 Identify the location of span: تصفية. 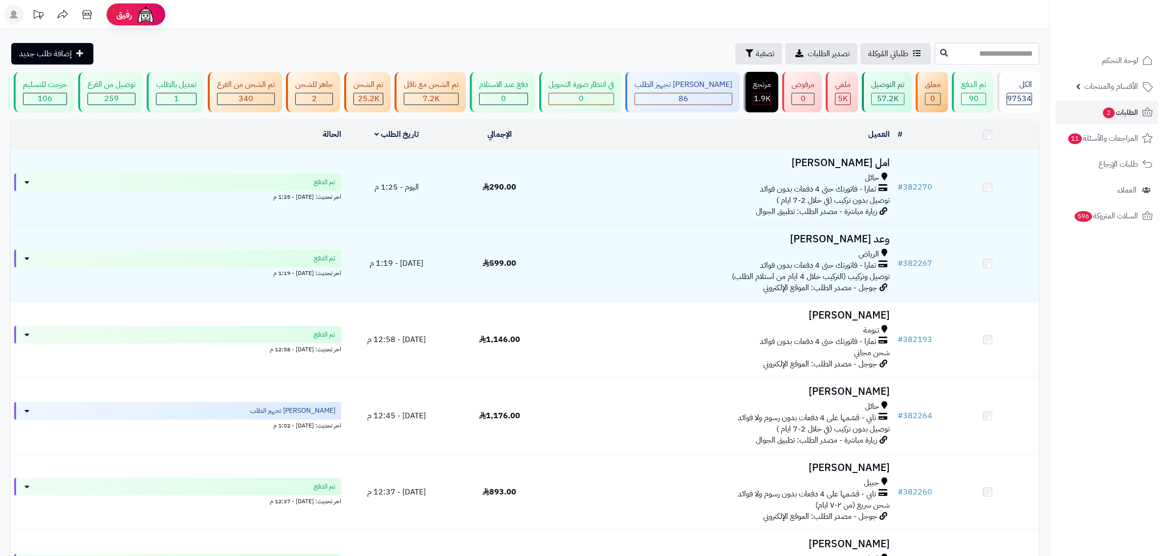
(765, 54).